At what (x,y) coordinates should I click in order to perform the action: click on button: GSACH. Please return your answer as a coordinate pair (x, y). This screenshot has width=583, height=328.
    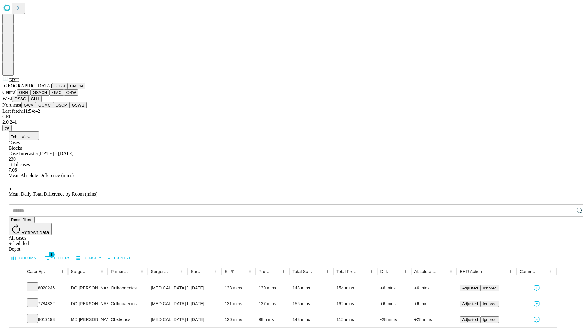
    Looking at the image, I should click on (40, 92).